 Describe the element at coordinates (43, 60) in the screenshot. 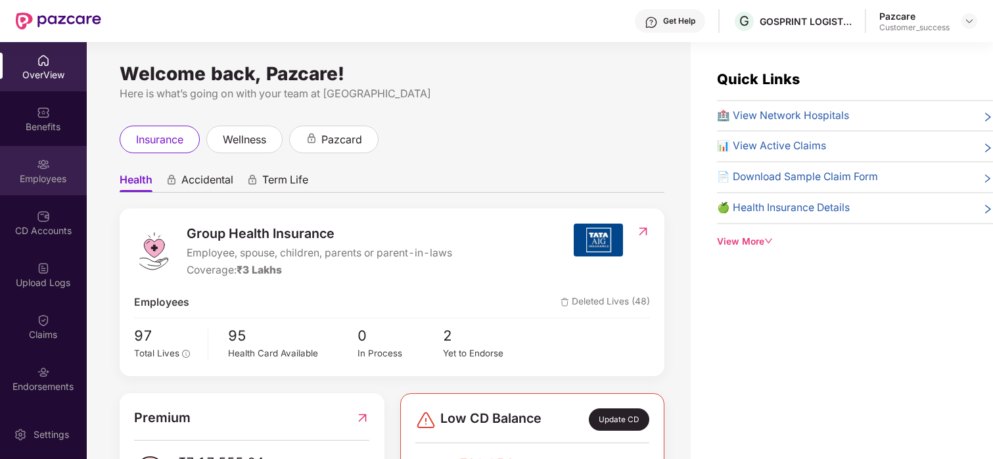

I see `img: svg+xml;base64,PHN2ZyBpZD0iSG9tZSIgeG1sbnM9Imh0dHA6Ly93d3cudzMub3JnLzIwMDAvc3ZnIiB3aWR0aD0iMjAiIG...` at that location.